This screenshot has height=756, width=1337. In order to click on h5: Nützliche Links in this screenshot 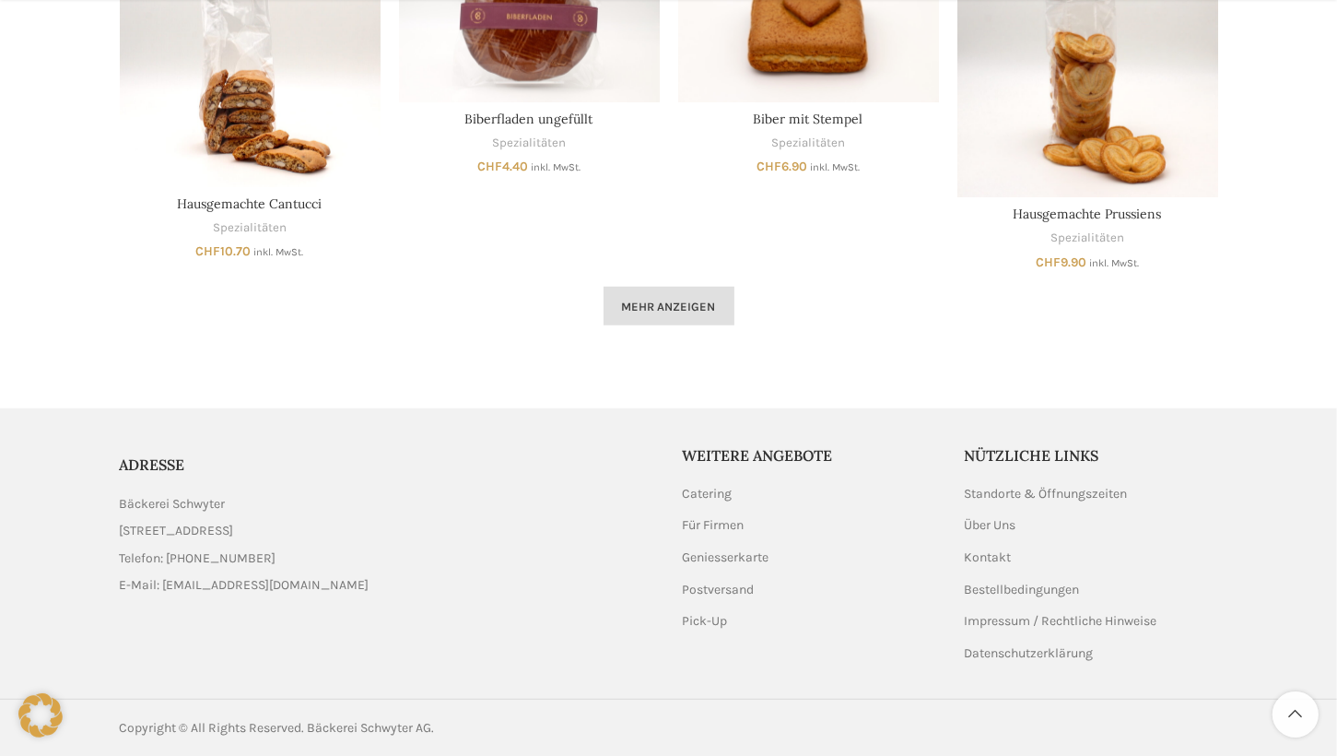, I will do `click(1091, 455)`.